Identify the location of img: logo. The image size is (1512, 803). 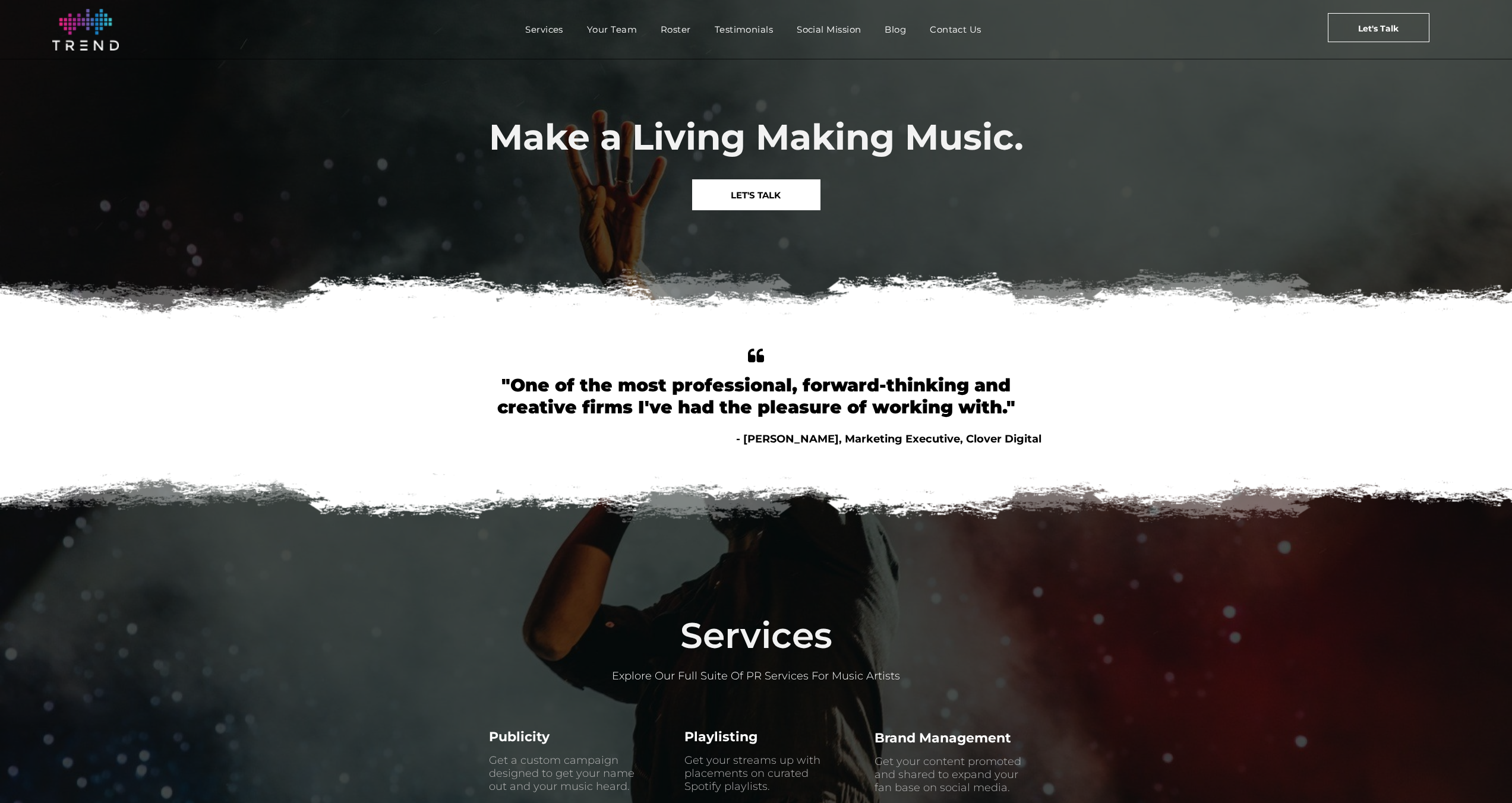
(86, 30).